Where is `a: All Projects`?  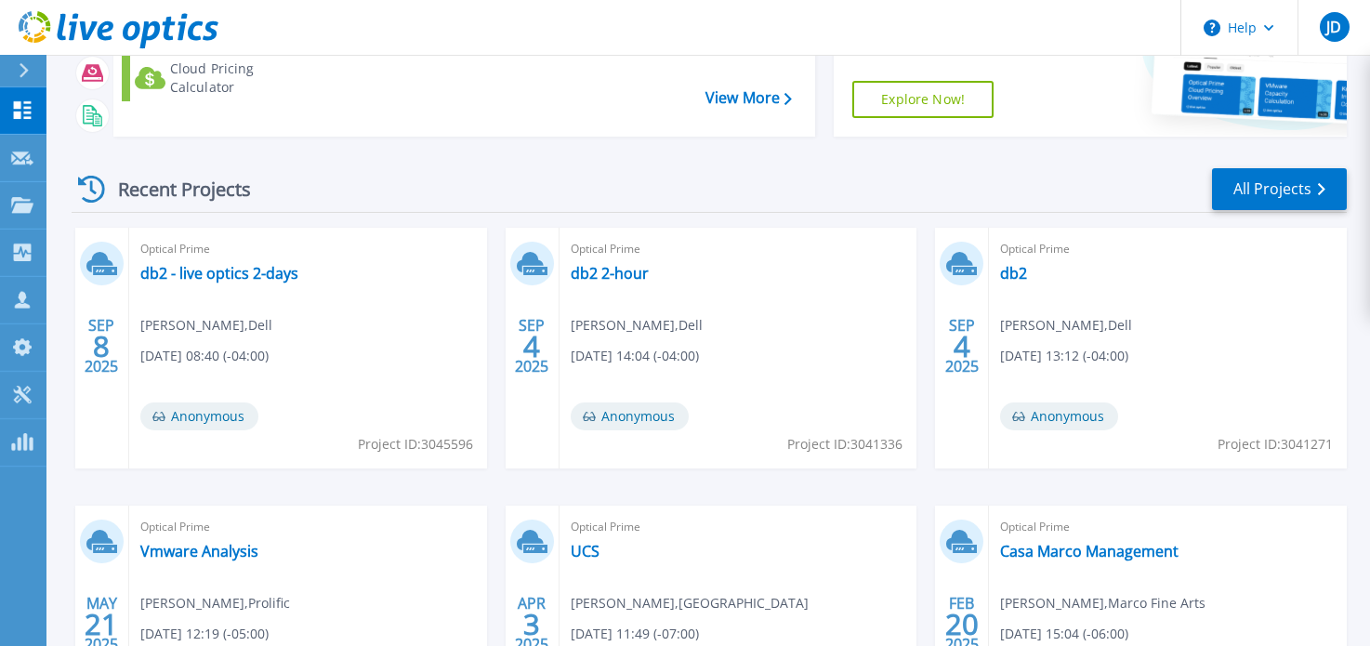
a: All Projects is located at coordinates (1279, 189).